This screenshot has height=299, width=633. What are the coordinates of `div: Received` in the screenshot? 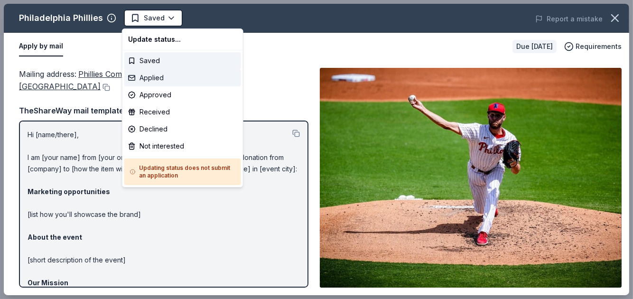 It's located at (183, 112).